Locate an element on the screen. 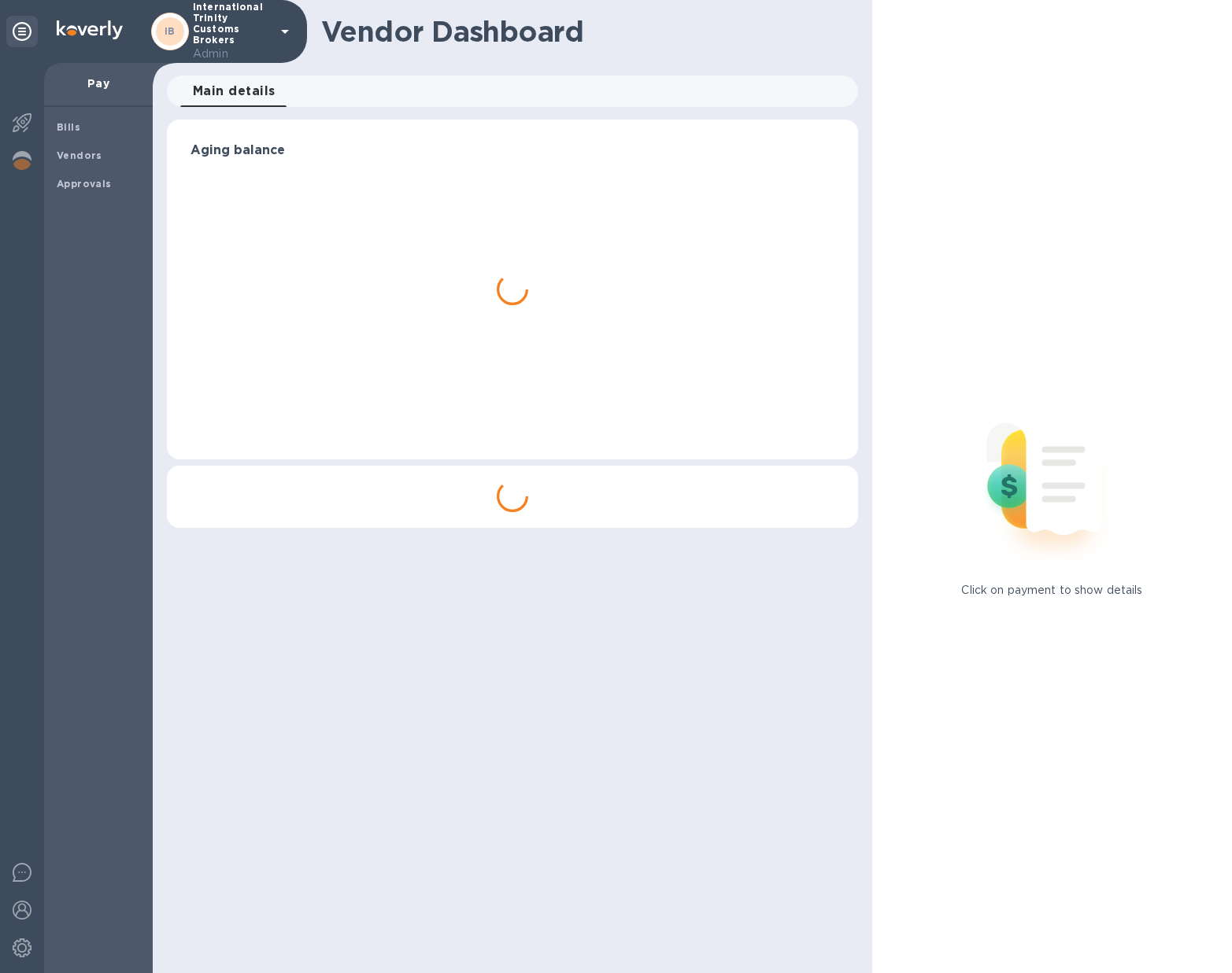 This screenshot has width=1232, height=973. b: Vendors is located at coordinates (79, 155).